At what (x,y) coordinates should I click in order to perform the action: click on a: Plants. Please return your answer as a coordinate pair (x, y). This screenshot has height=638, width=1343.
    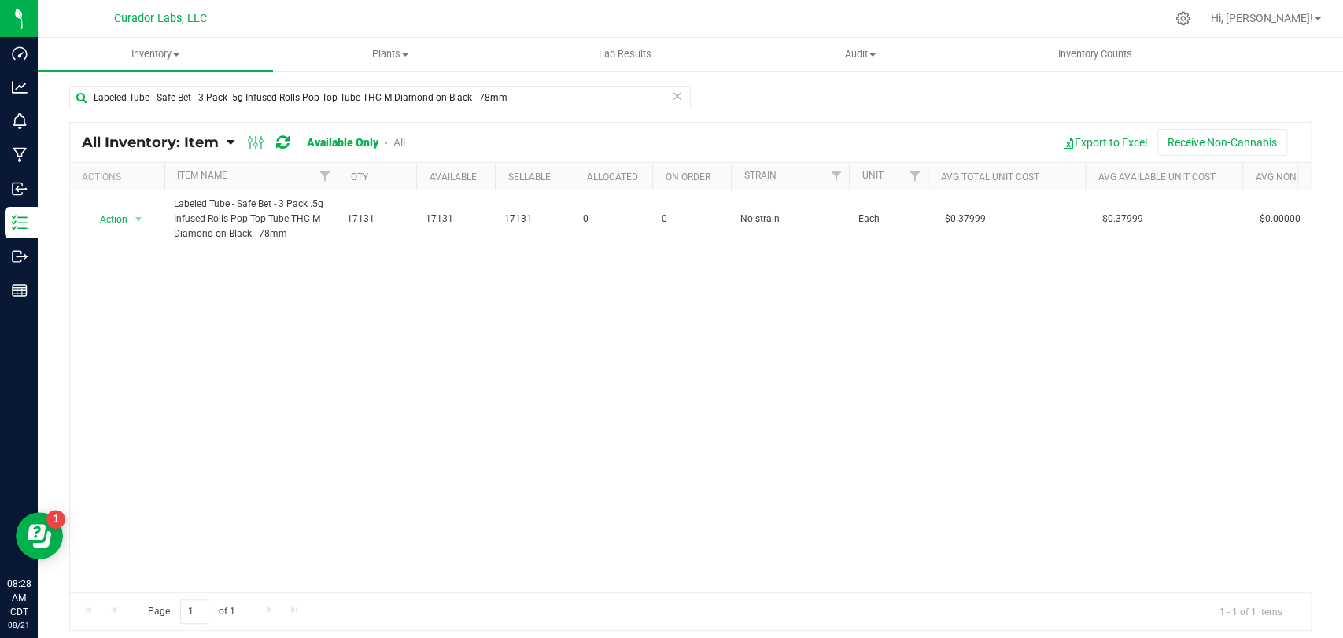
    Looking at the image, I should click on (390, 54).